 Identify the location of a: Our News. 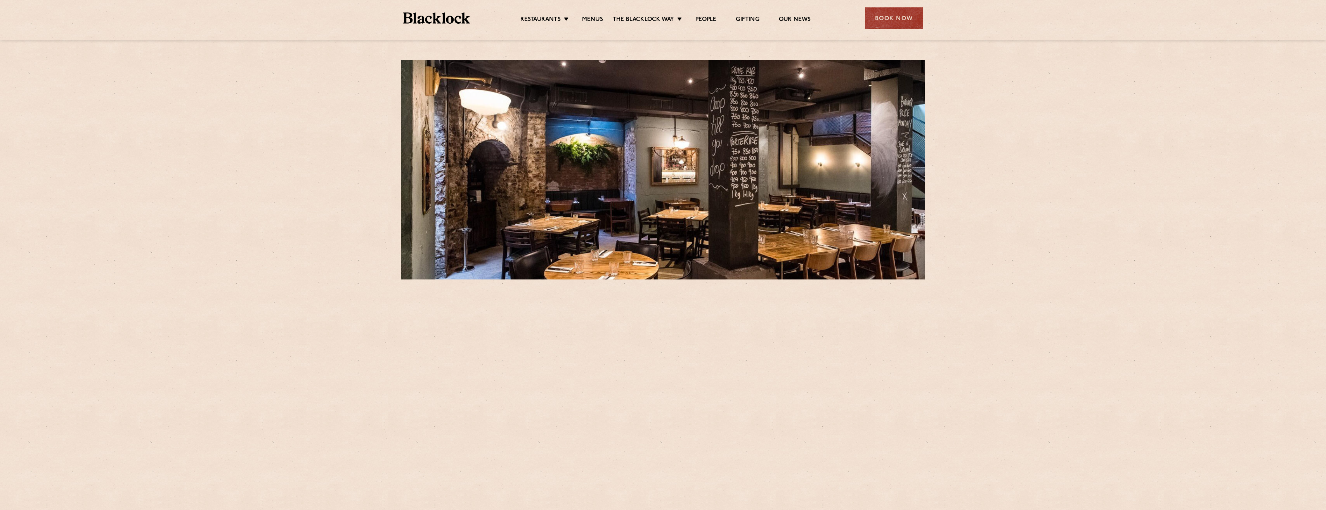
(795, 20).